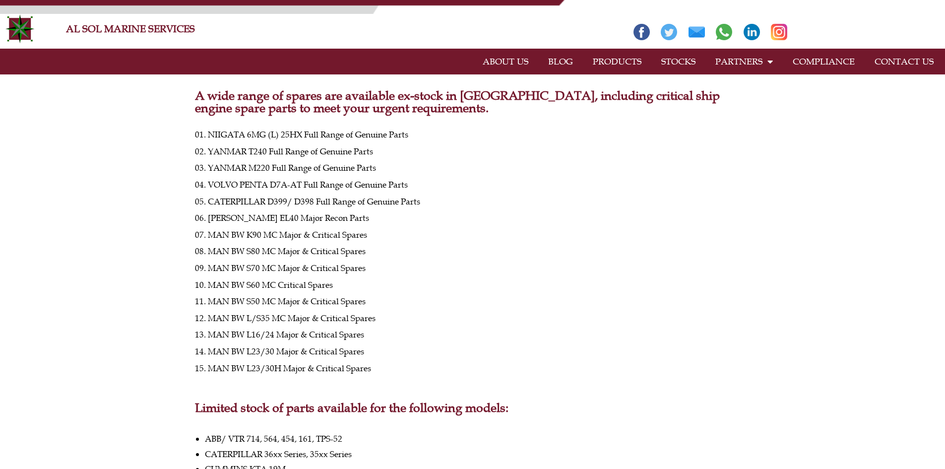 This screenshot has width=945, height=469. What do you see at coordinates (473, 268) in the screenshot?
I see `p: 09. MAN BW S70 MC Major & Critical Spares` at bounding box center [473, 268].